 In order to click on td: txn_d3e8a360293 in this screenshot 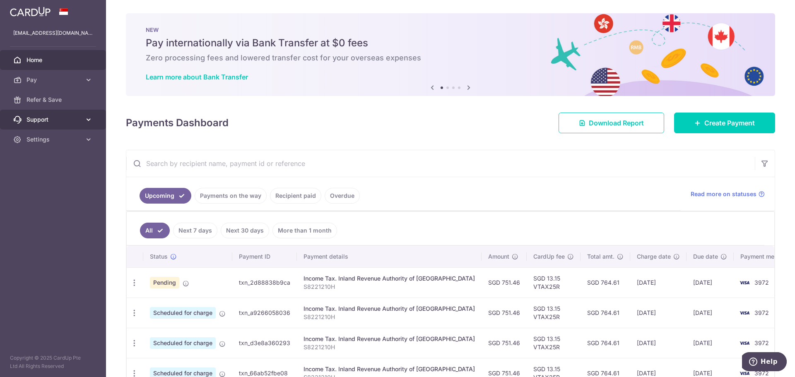, I will do `click(265, 343)`.